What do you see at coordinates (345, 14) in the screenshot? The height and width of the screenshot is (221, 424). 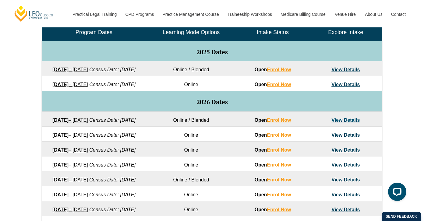 I see `a: Venue Hire` at bounding box center [345, 14].